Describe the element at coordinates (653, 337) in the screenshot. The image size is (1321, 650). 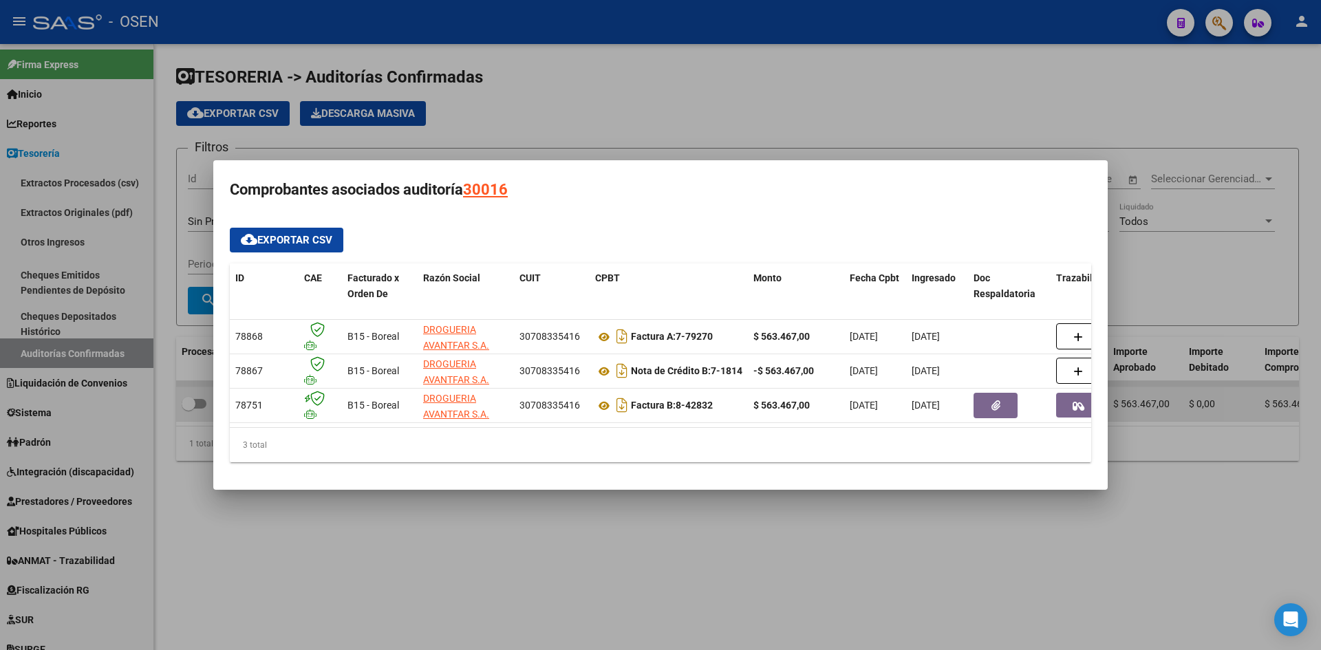
I see `span: Factura A:` at that location.